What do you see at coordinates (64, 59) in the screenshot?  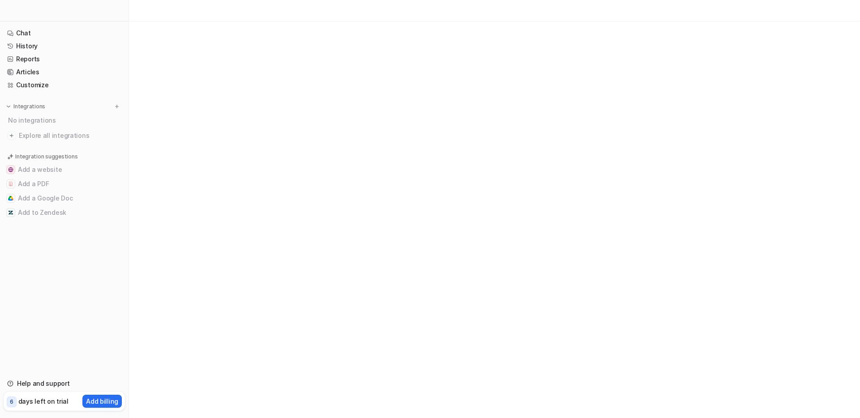 I see `a: Reports` at bounding box center [64, 59].